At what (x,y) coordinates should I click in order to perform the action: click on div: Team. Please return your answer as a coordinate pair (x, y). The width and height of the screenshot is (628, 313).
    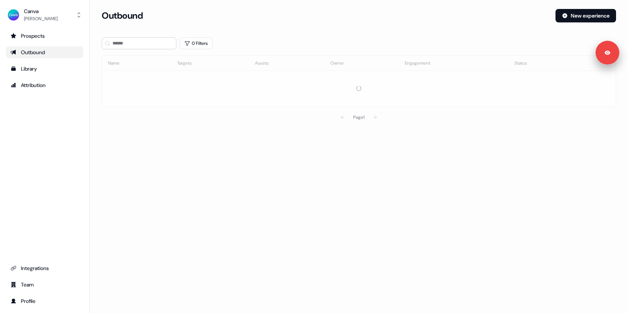
    Looking at the image, I should click on (44, 285).